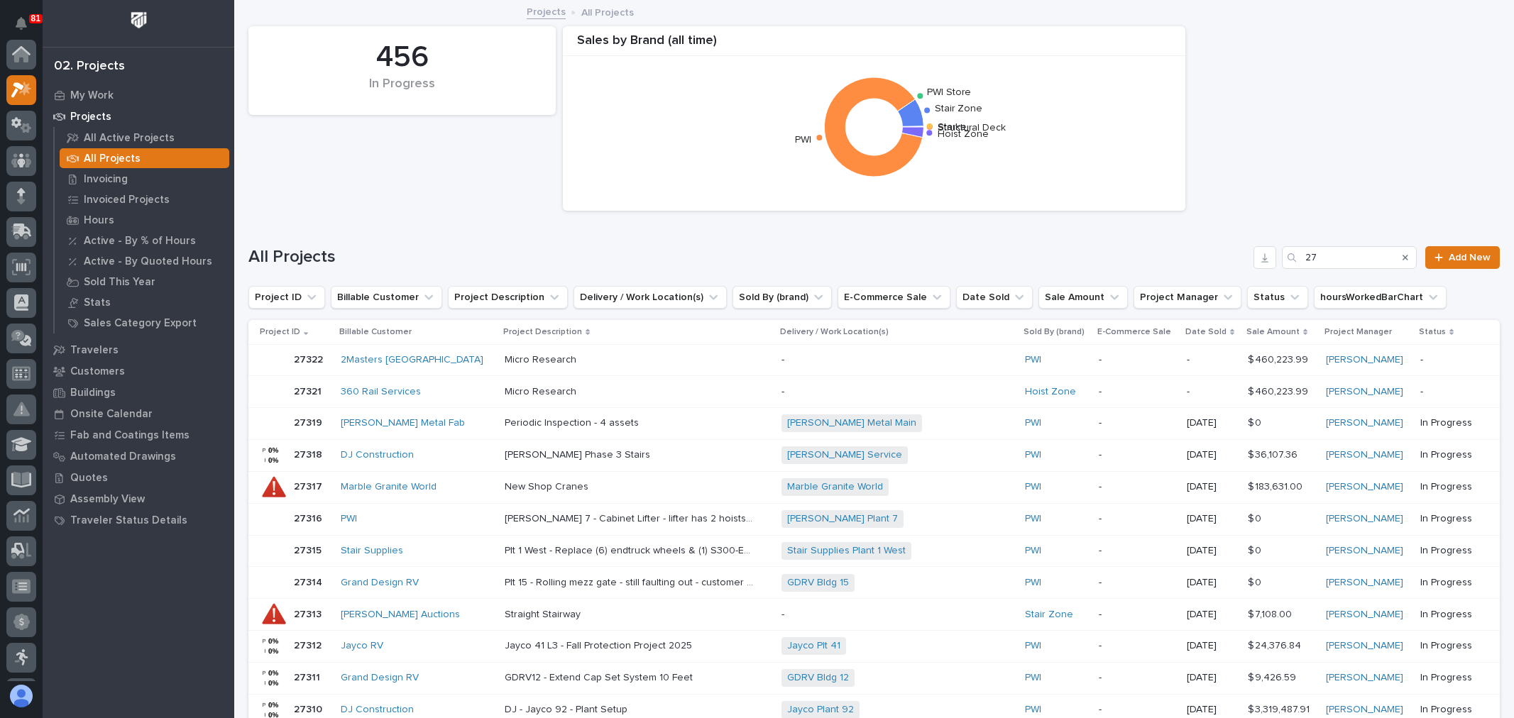  I want to click on div: In Progress, so click(402, 92).